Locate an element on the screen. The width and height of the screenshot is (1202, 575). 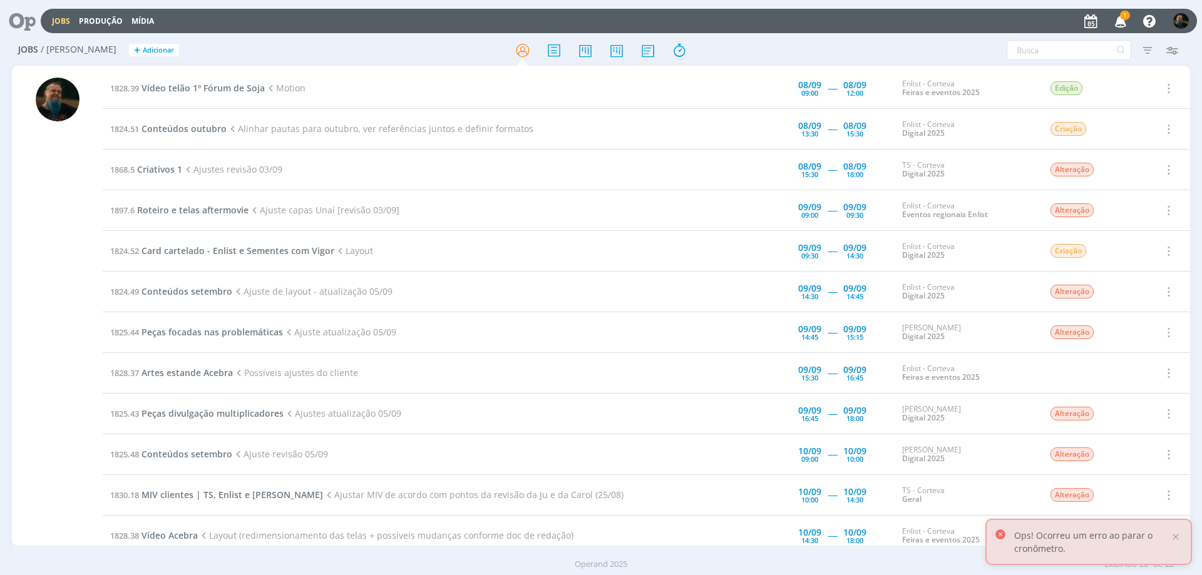
span: Ajuste revisão 05/09 is located at coordinates (280, 454).